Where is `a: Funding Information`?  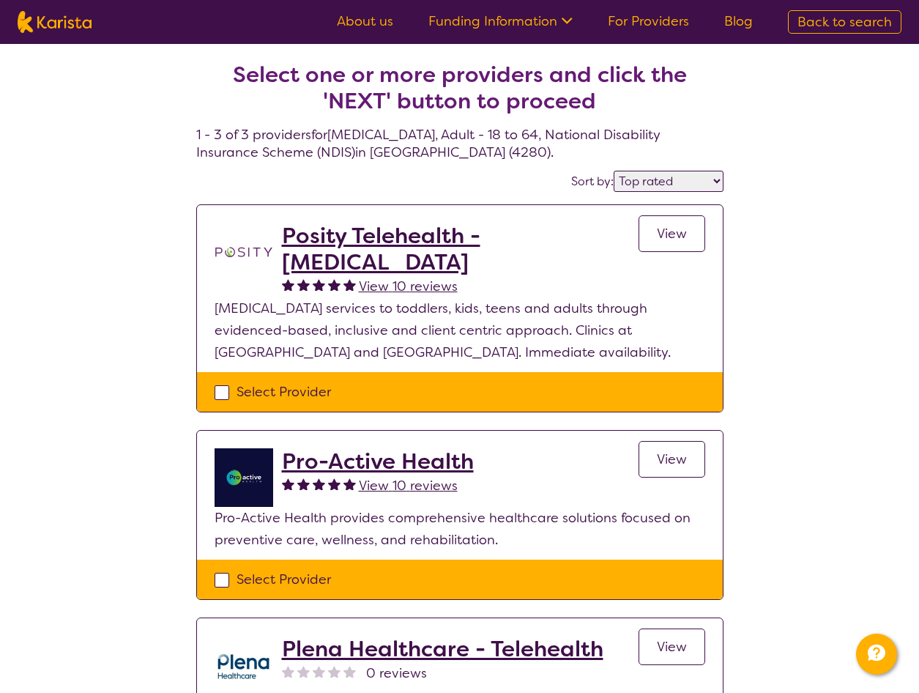 a: Funding Information is located at coordinates (500, 21).